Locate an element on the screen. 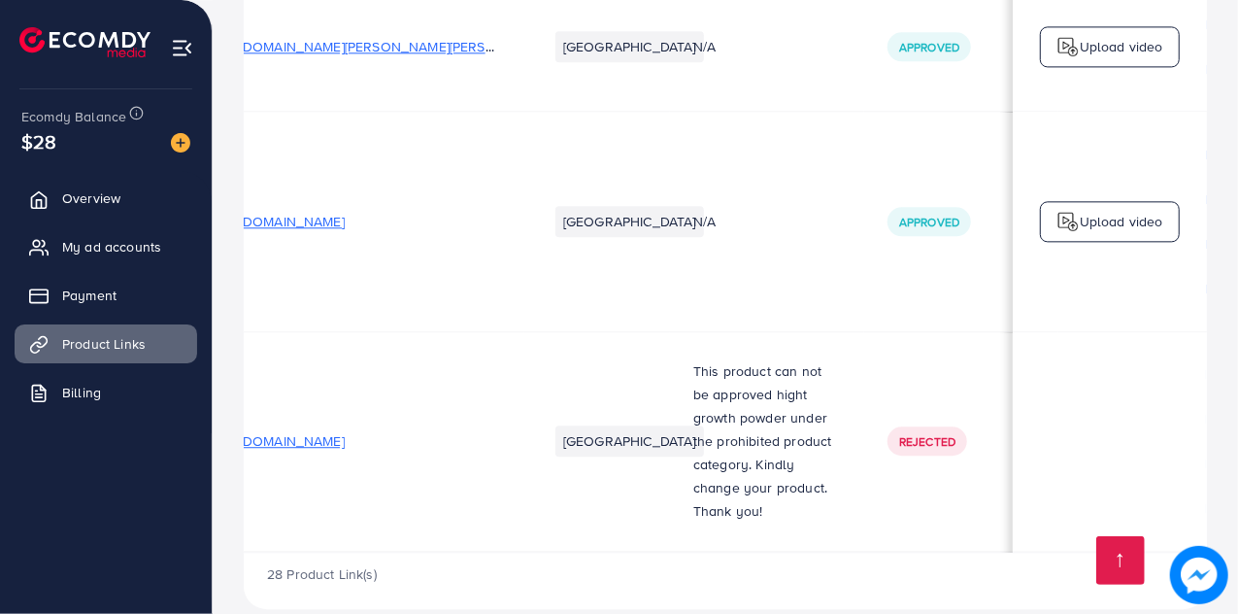  p: This product can not be approved hight growth powder under the prohibited product category. Kindl... is located at coordinates (767, 441).